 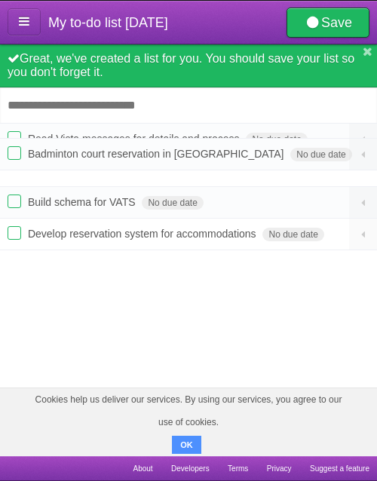 What do you see at coordinates (340, 469) in the screenshot?
I see `a: Suggest a feature` at bounding box center [340, 469].